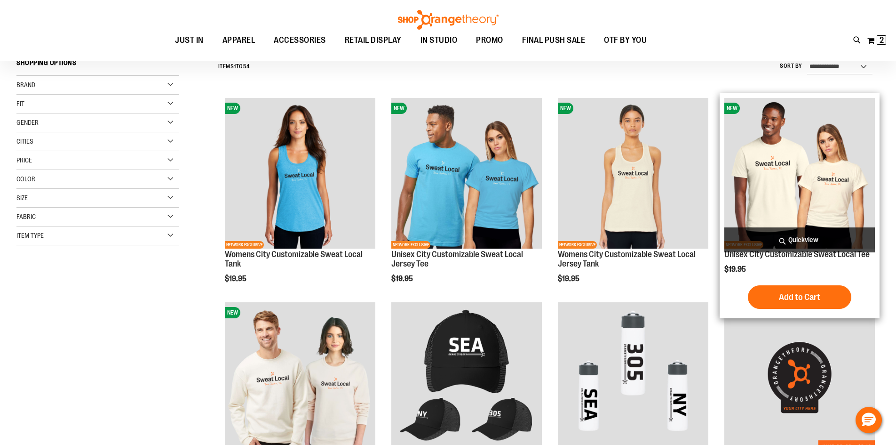  What do you see at coordinates (800, 239) in the screenshot?
I see `a: Quickview` at bounding box center [800, 239].